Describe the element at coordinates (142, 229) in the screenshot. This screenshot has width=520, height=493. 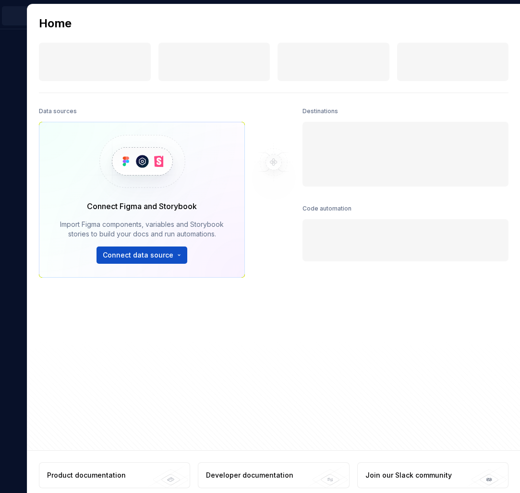
I see `div: Import Figma components, variables and Storybook stories to build your docs and run automations.` at that location.